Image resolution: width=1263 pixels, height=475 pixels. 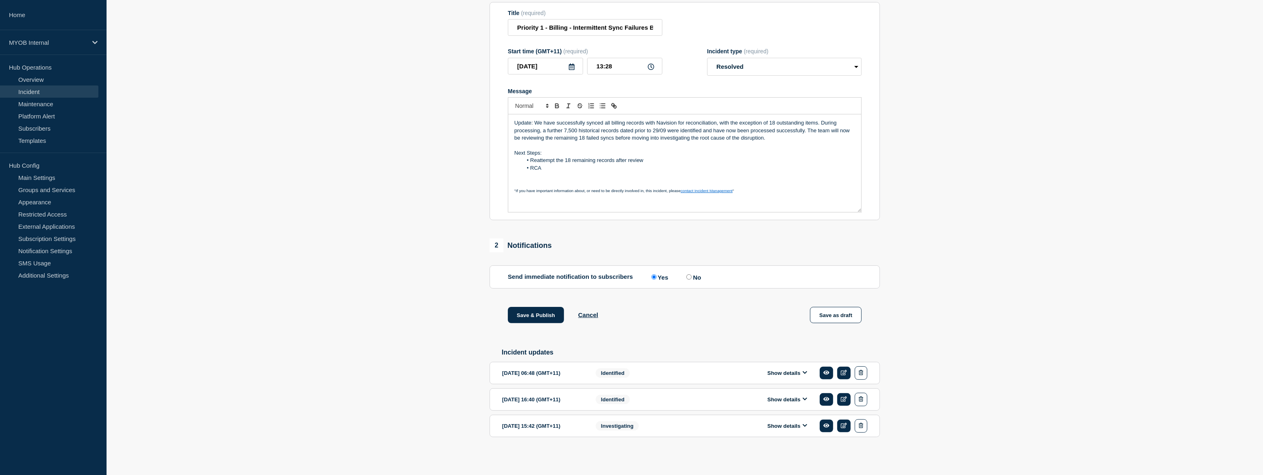 I want to click on input: Title, so click(x=585, y=27).